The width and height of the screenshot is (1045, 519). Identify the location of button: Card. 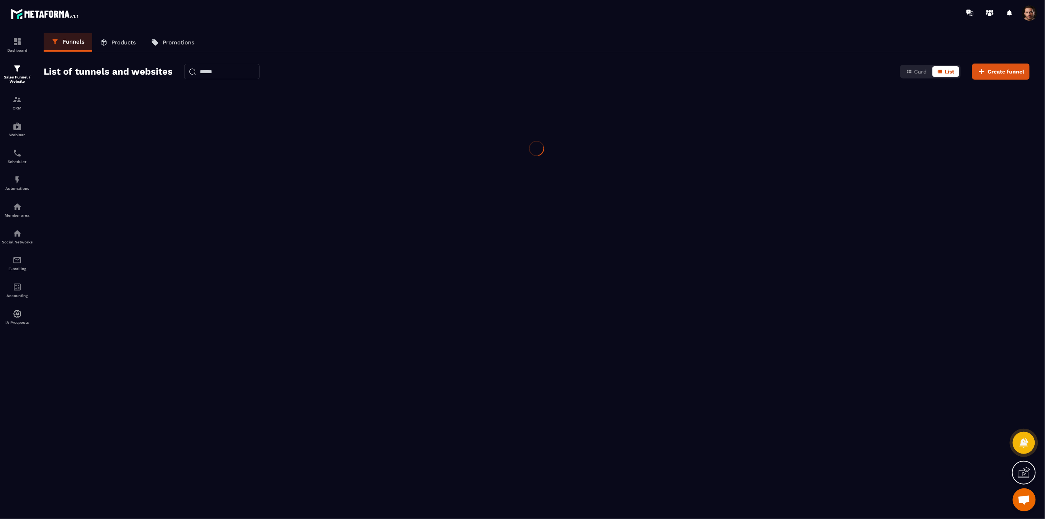
(917, 72).